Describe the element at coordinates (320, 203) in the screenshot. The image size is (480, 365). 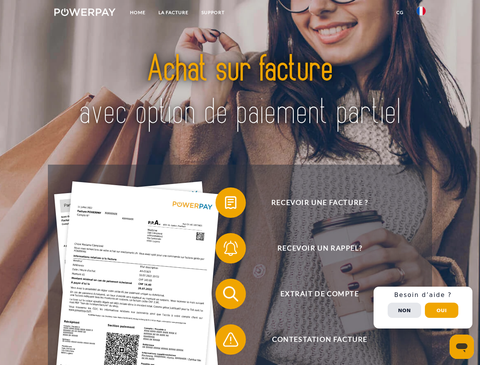
I see `span: Recevoir une facture ?` at that location.